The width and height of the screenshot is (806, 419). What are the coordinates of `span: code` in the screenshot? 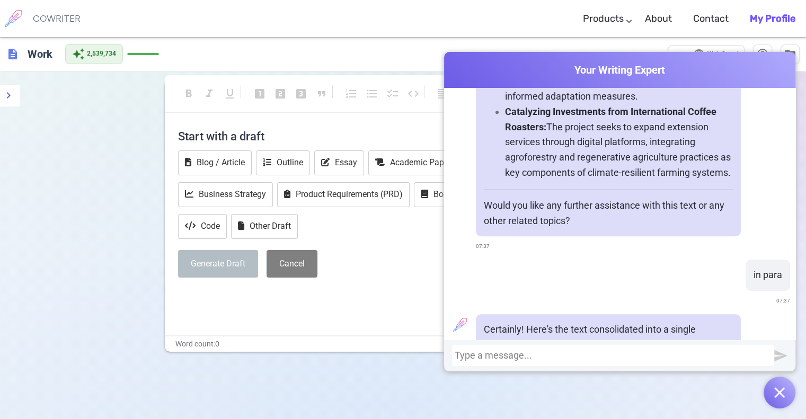 It's located at (413, 94).